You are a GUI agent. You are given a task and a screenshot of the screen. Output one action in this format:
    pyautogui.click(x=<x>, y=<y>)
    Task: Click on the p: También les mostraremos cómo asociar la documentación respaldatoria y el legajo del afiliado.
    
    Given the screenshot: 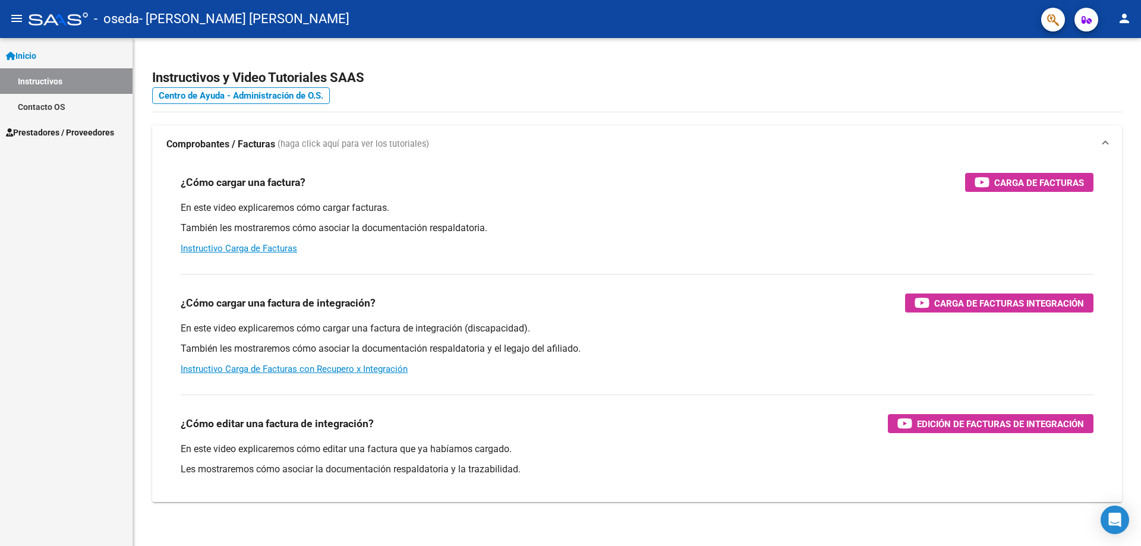 What is the action you would take?
    pyautogui.click(x=637, y=349)
    